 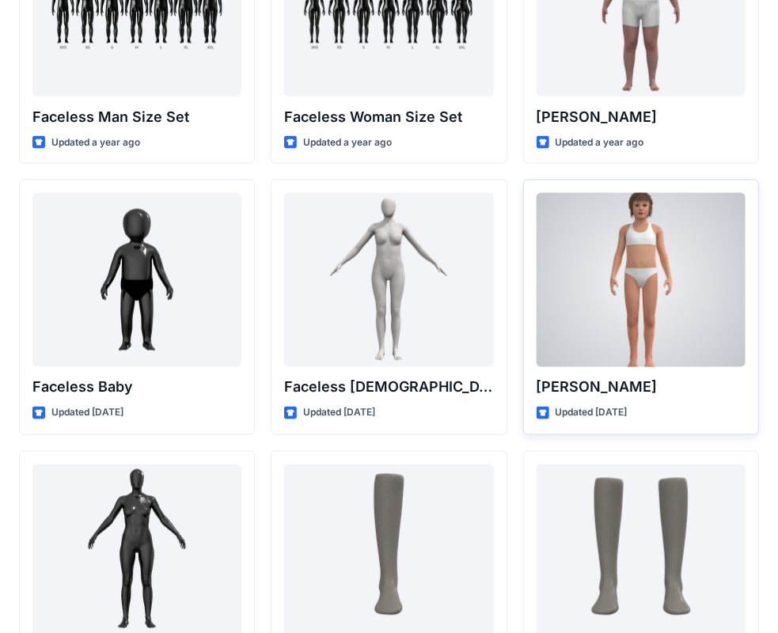 I want to click on p: Faceless Baby, so click(x=137, y=388).